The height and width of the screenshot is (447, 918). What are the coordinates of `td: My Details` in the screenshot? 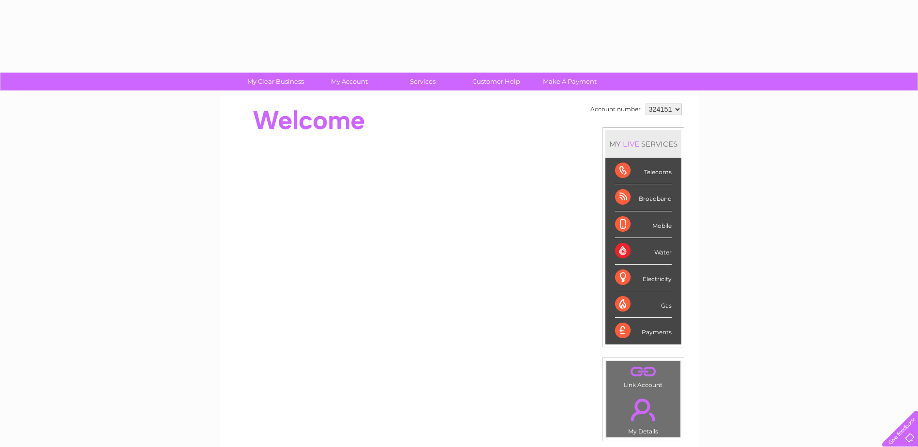 It's located at (643, 414).